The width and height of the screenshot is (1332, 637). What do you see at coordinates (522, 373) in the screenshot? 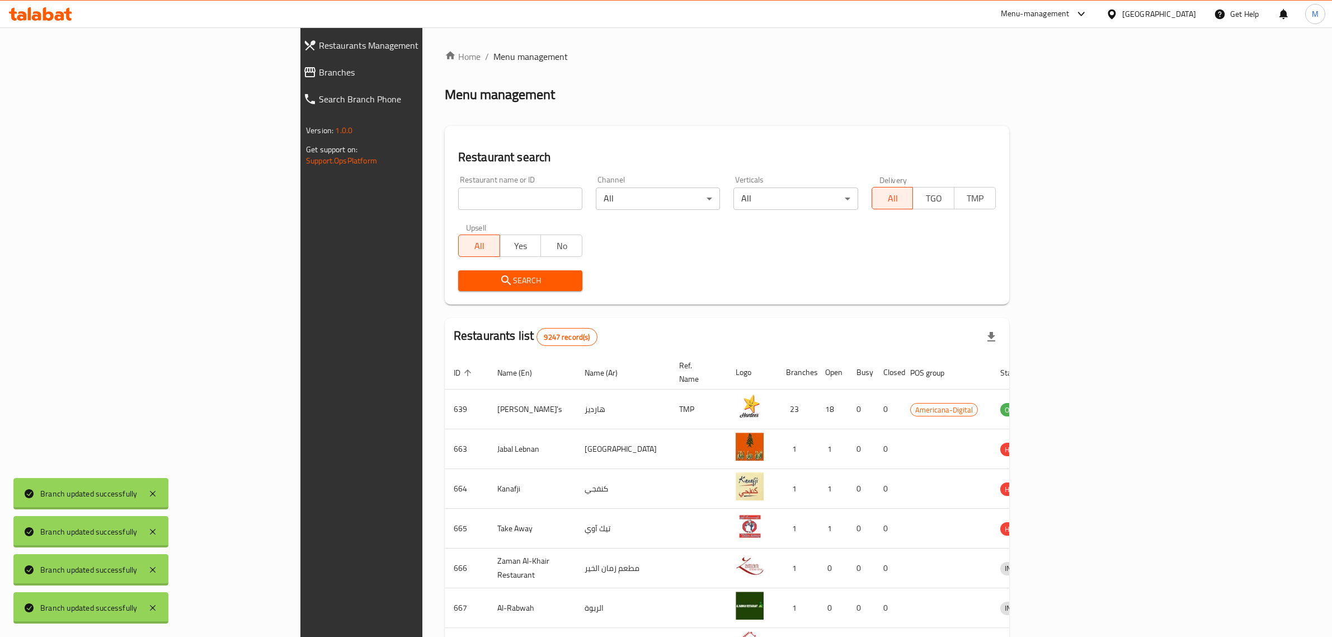
I see `span: Name (En)` at bounding box center [522, 373].